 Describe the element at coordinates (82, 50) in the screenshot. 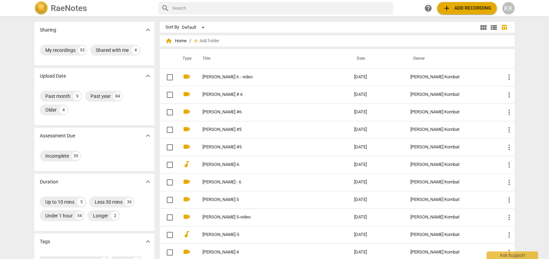

I see `div: 93` at that location.